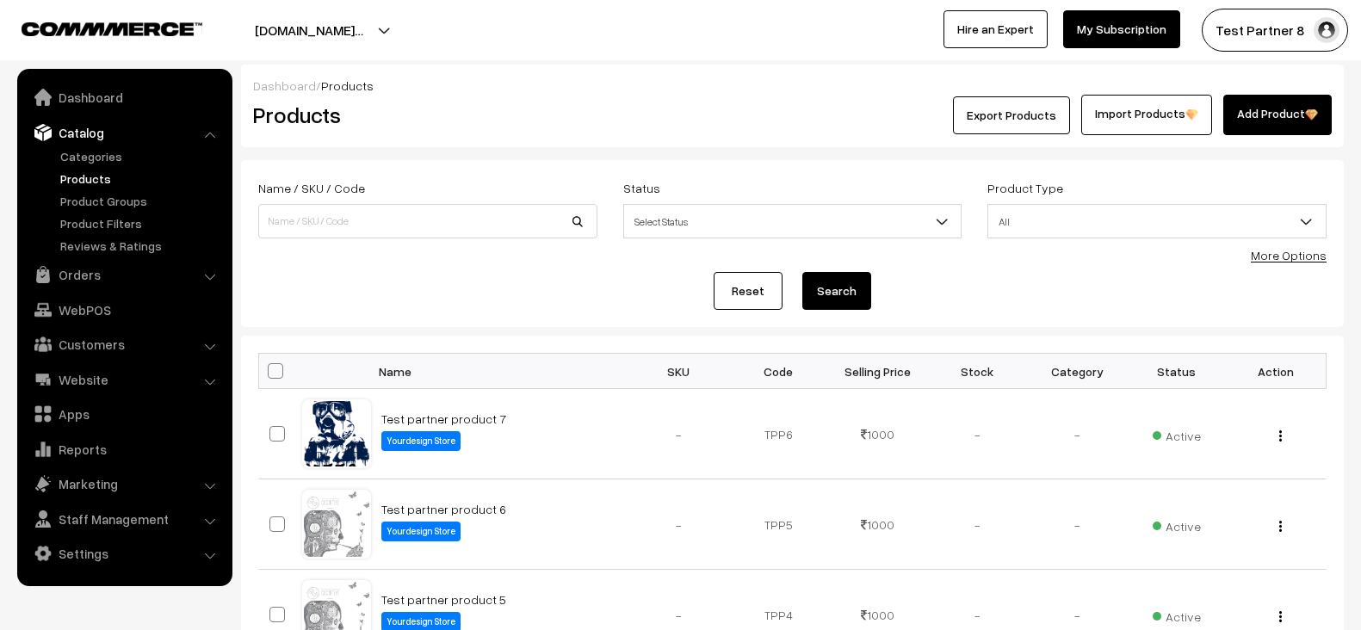 Image resolution: width=1361 pixels, height=630 pixels. Describe the element at coordinates (778, 524) in the screenshot. I see `td: TPP5` at that location.